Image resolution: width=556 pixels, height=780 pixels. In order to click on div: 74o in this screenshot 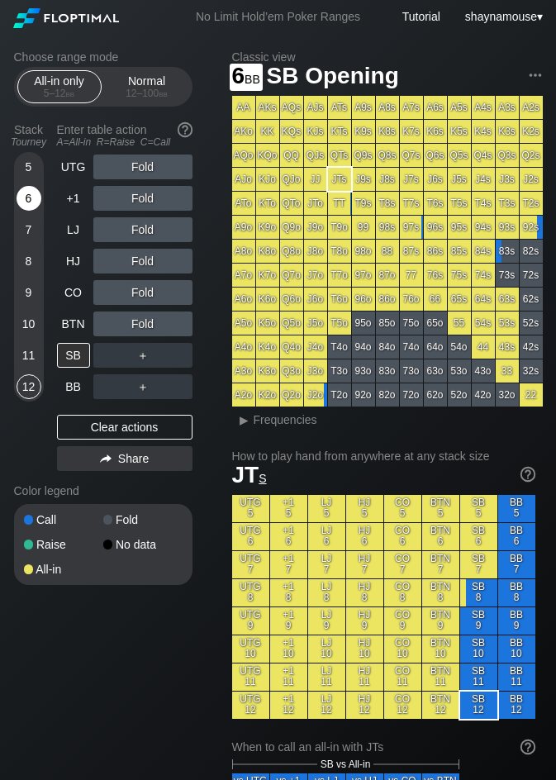, I will do `click(412, 347)`.